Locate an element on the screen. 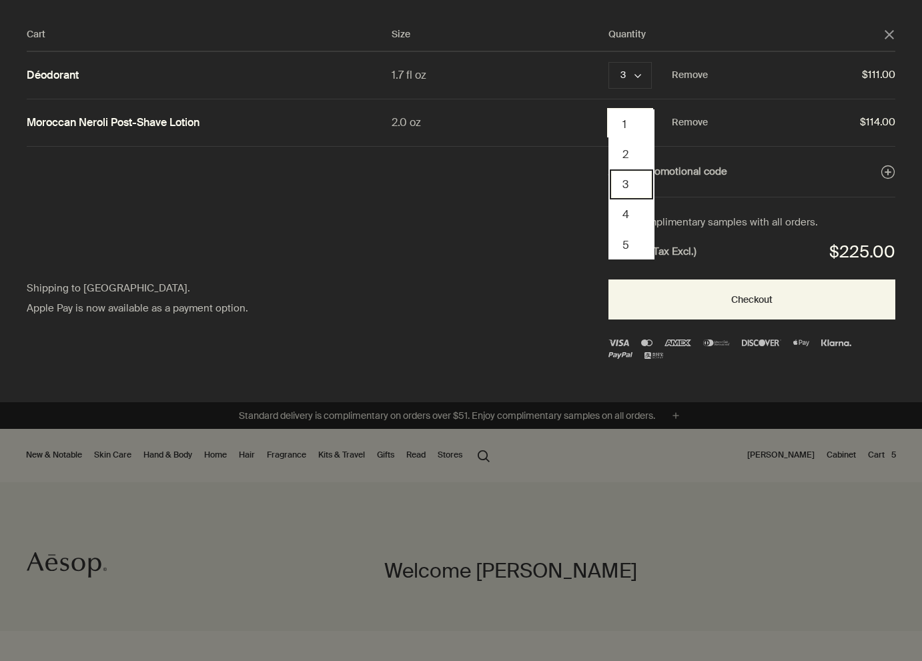 Image resolution: width=922 pixels, height=661 pixels. img: Mastercard Logo is located at coordinates (647, 343).